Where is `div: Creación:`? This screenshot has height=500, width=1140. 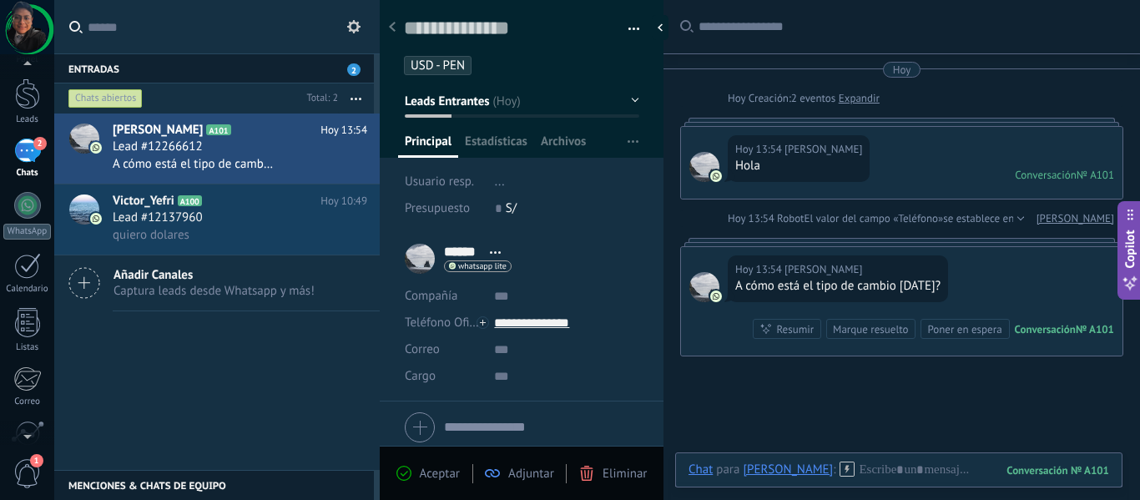
div: Creación: is located at coordinates (804, 99).